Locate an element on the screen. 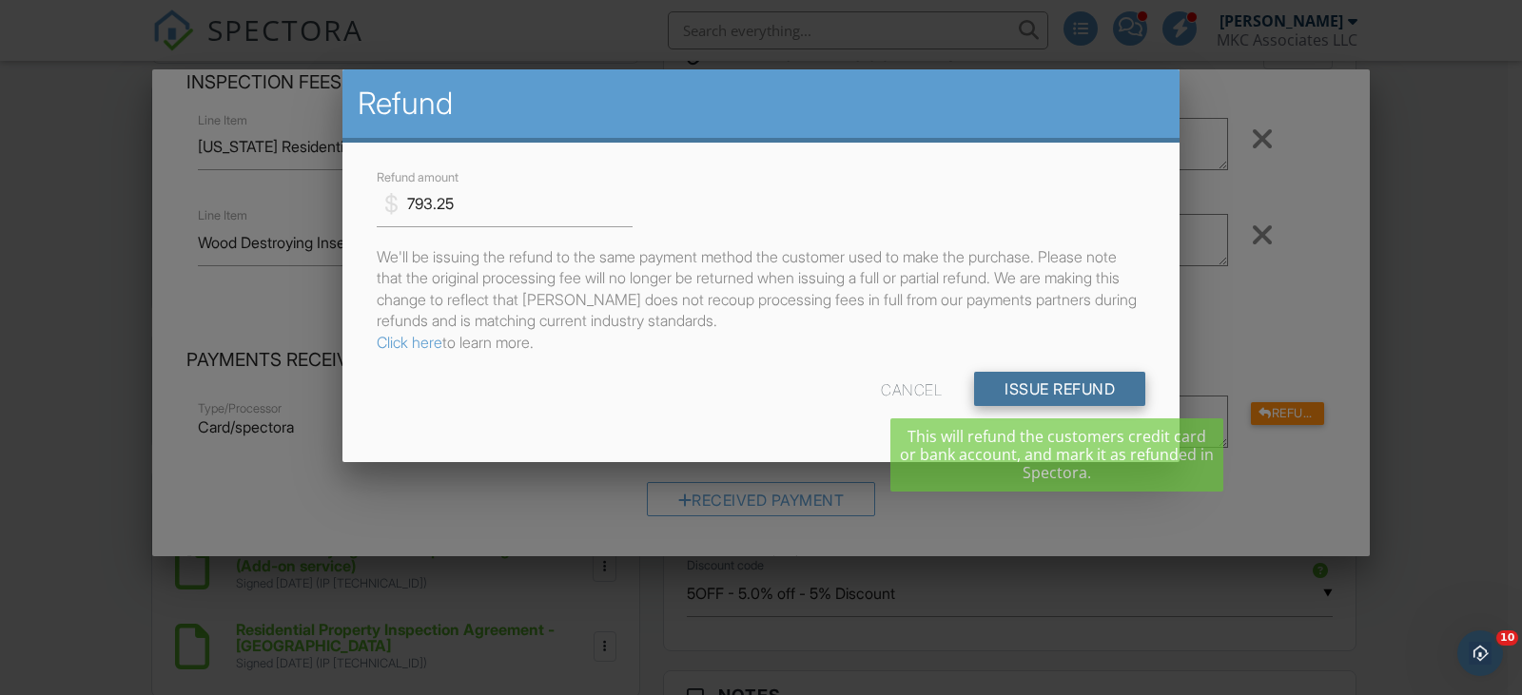 This screenshot has width=1522, height=695. div: Cancel is located at coordinates (911, 389).